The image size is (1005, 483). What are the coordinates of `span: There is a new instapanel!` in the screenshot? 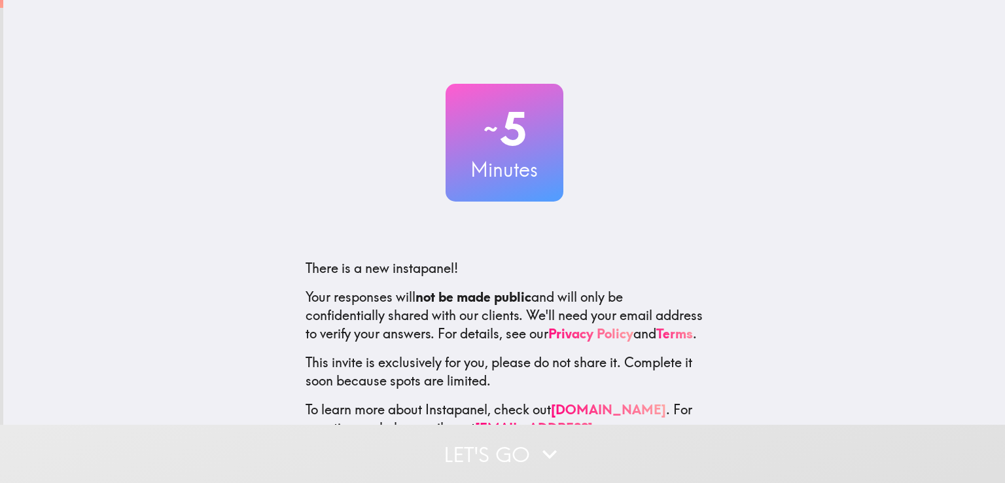 It's located at (382, 268).